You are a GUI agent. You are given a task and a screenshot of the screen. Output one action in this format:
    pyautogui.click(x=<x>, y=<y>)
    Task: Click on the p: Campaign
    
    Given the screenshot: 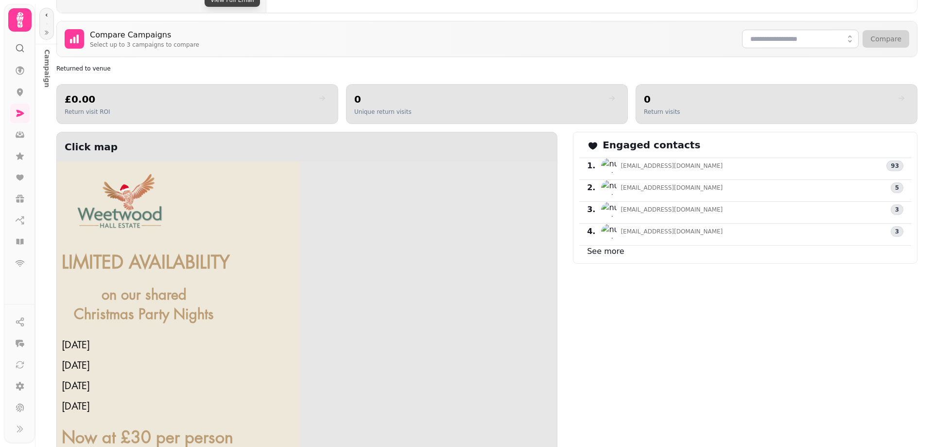 What is the action you would take?
    pyautogui.click(x=47, y=53)
    